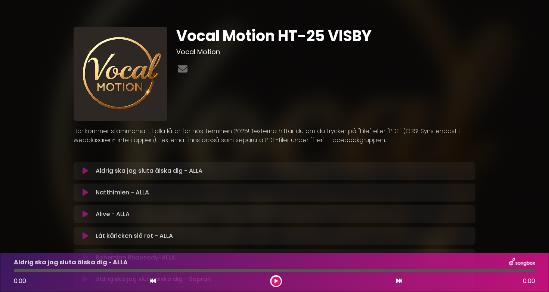 This screenshot has width=549, height=292. Describe the element at coordinates (134, 236) in the screenshot. I see `p: Låt kärleken slå rot - ALLA` at that location.